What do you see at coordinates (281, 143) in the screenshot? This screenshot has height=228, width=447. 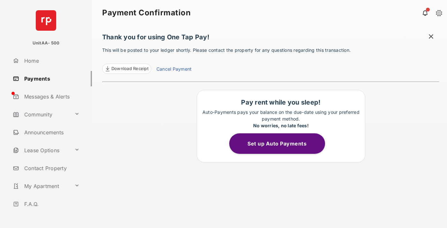 I see `a: Set up Auto Payments` at bounding box center [281, 143].